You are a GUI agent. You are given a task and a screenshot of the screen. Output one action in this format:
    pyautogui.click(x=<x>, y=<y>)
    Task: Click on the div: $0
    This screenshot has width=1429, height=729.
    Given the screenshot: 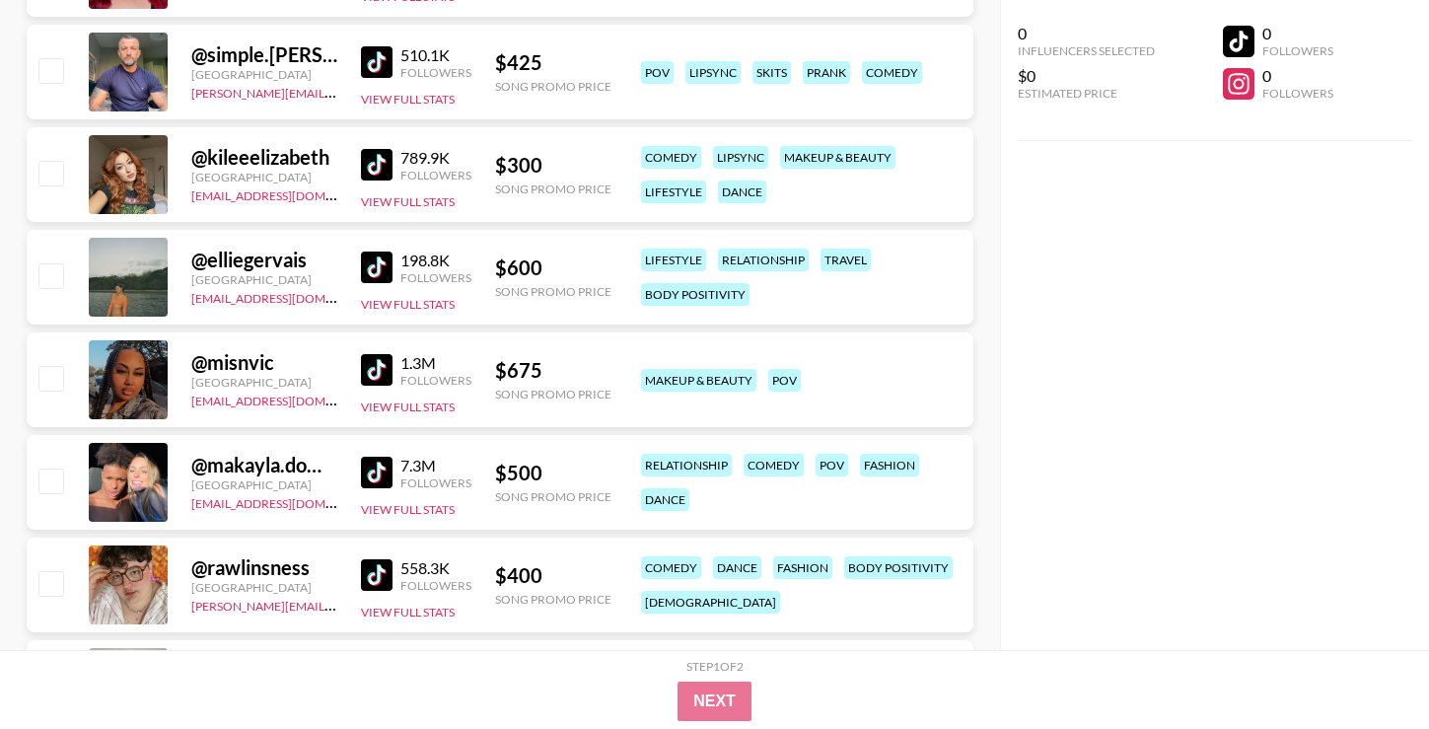 What is the action you would take?
    pyautogui.click(x=1086, y=76)
    